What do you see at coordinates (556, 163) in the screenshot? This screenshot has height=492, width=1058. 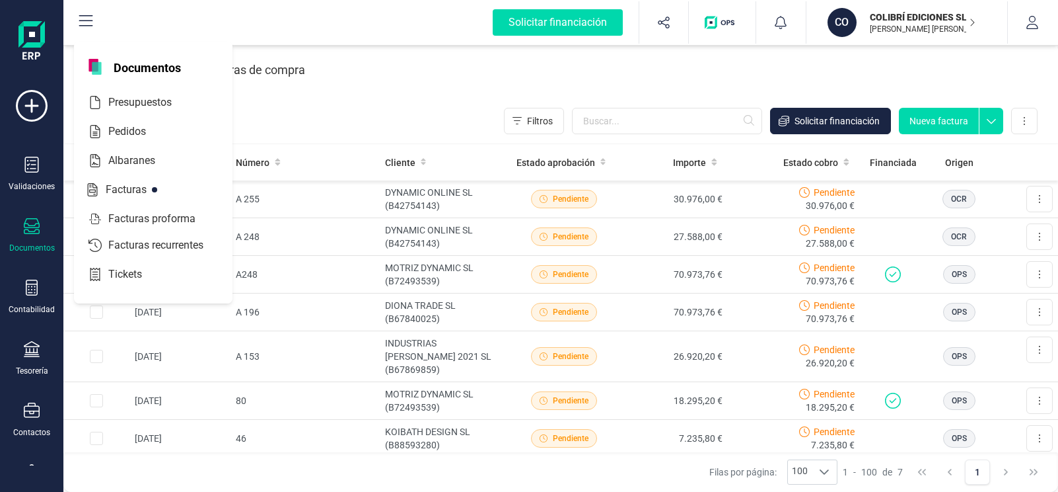 I see `span: Estado aprobación` at bounding box center [556, 163].